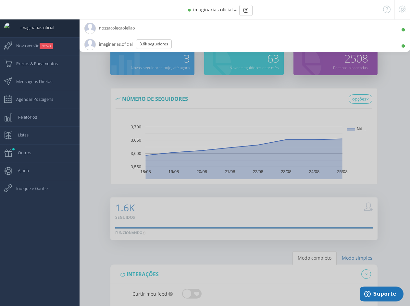 The width and height of the screenshot is (410, 306). I want to click on span: Indique e Ganhe, so click(29, 189).